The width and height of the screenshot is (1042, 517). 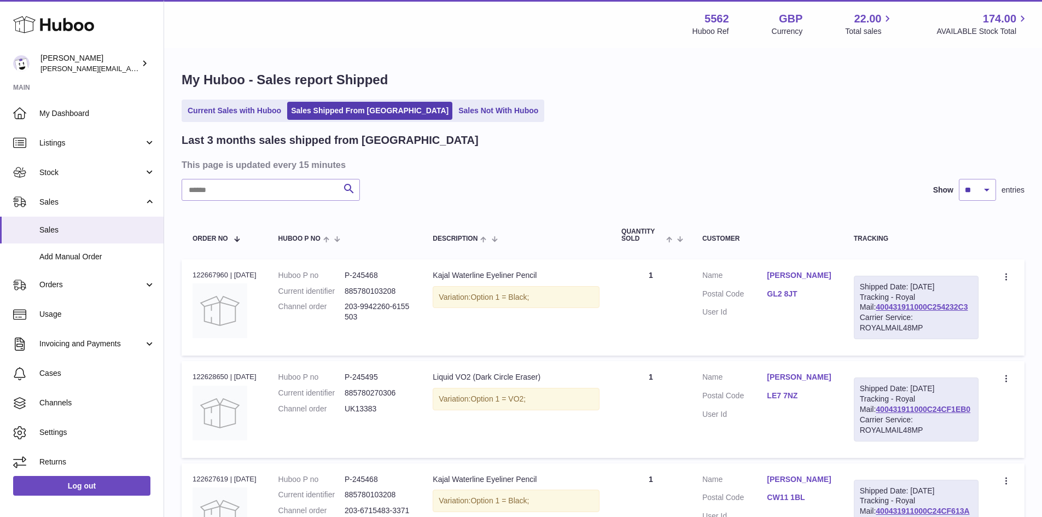 I want to click on img: ketan@vasanticosmetics.com, so click(x=21, y=63).